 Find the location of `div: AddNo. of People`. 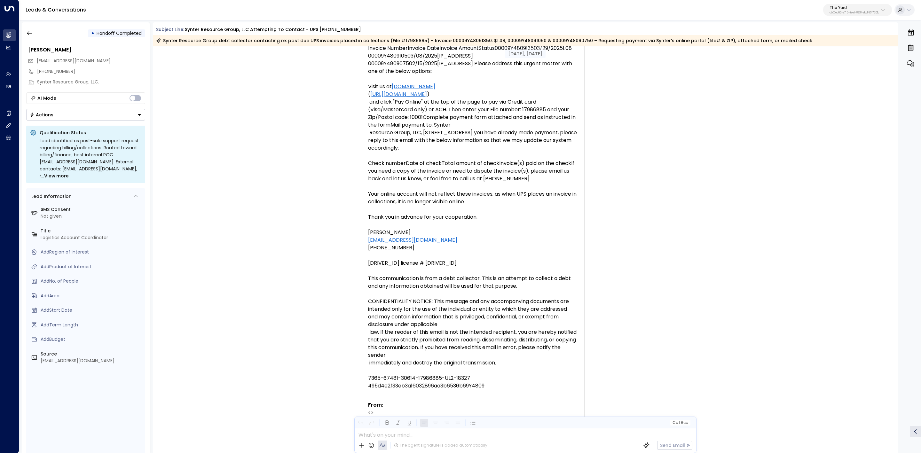

div: AddNo. of People is located at coordinates (91, 281).